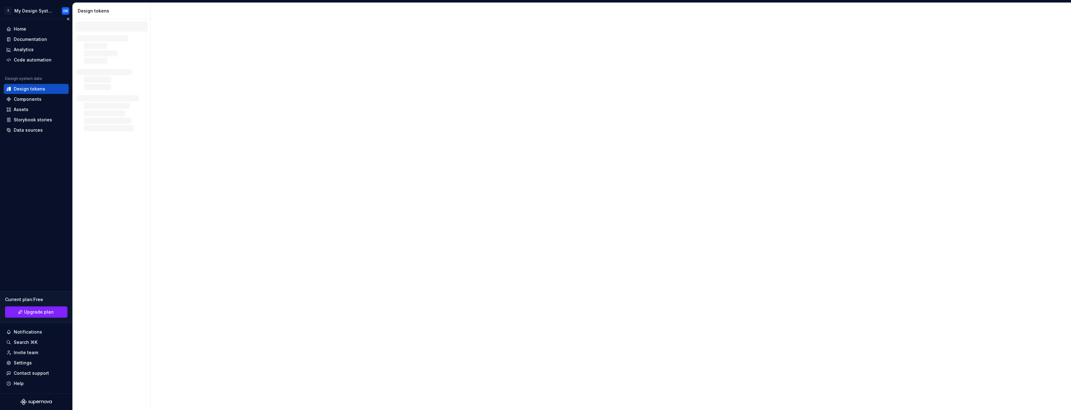  I want to click on div: Data sources, so click(28, 130).